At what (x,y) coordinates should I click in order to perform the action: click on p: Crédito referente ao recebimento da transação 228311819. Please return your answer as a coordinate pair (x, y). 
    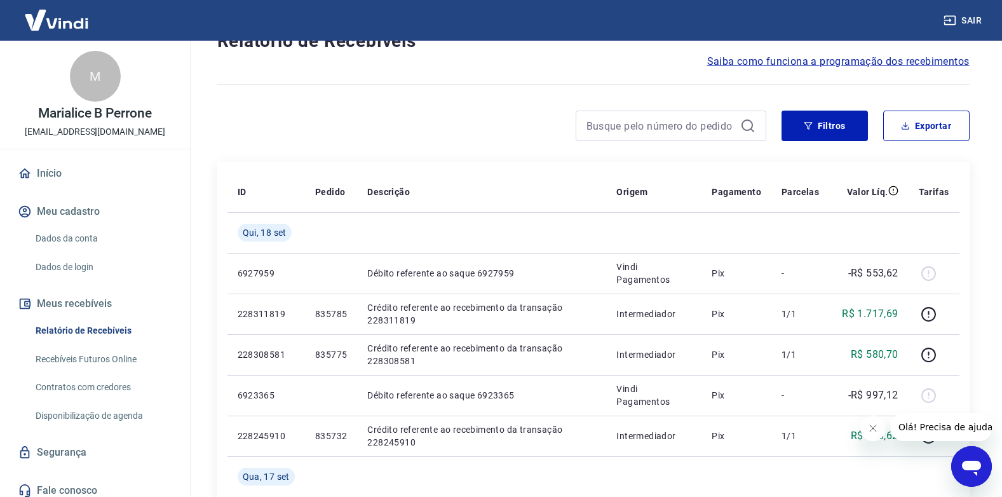
    Looking at the image, I should click on (482, 314).